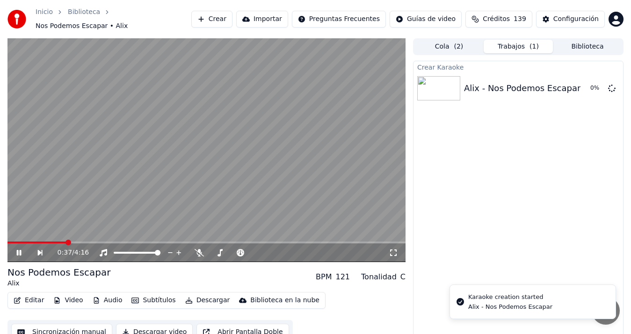 This screenshot has height=334, width=631. I want to click on a: Inicio, so click(44, 12).